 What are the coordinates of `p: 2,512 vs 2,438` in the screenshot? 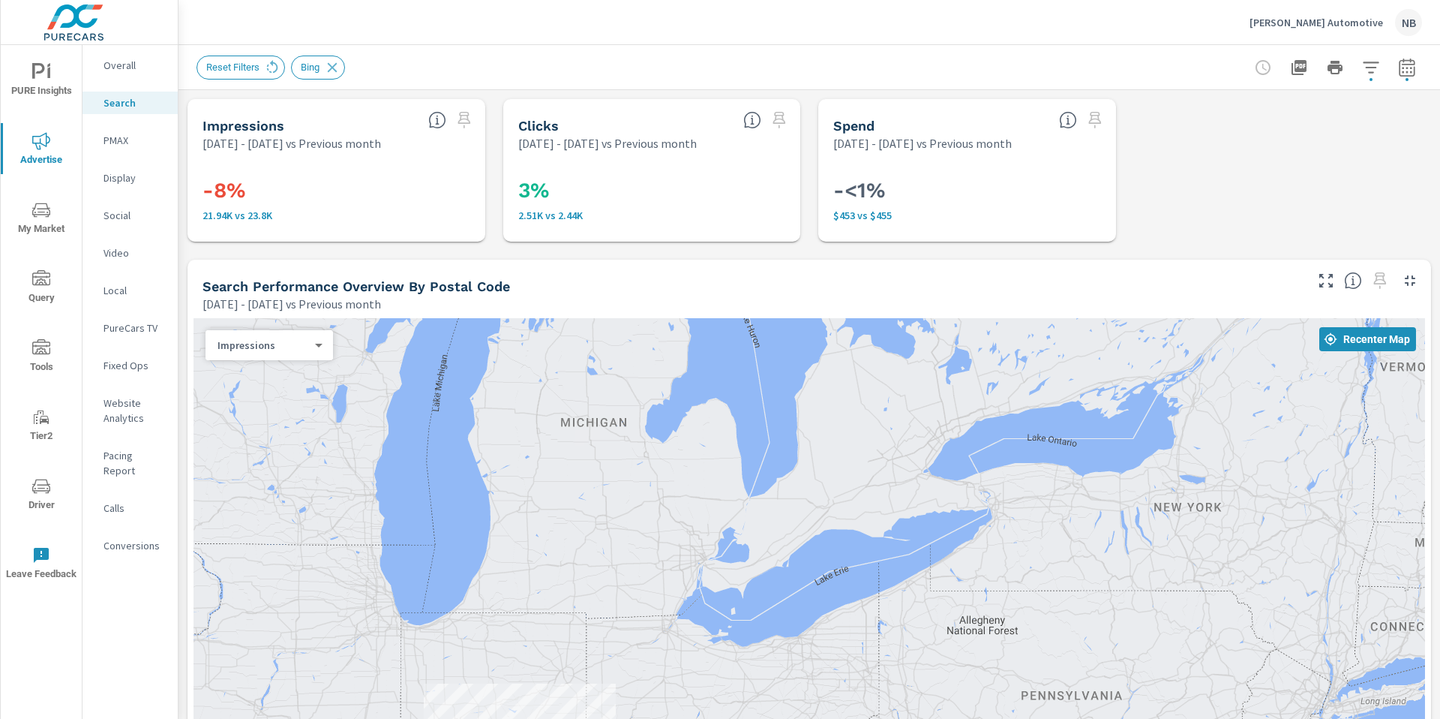 It's located at (652, 215).